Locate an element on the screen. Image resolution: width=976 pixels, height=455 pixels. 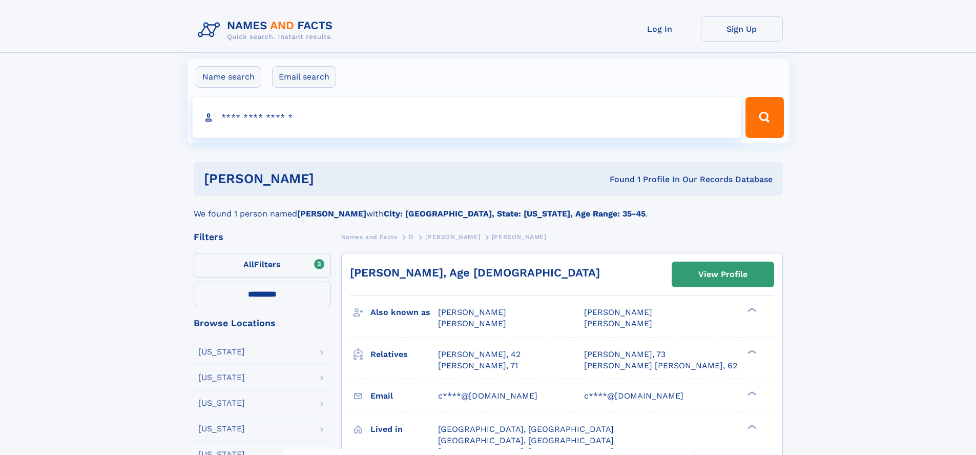
div: Filters is located at coordinates (262, 237).